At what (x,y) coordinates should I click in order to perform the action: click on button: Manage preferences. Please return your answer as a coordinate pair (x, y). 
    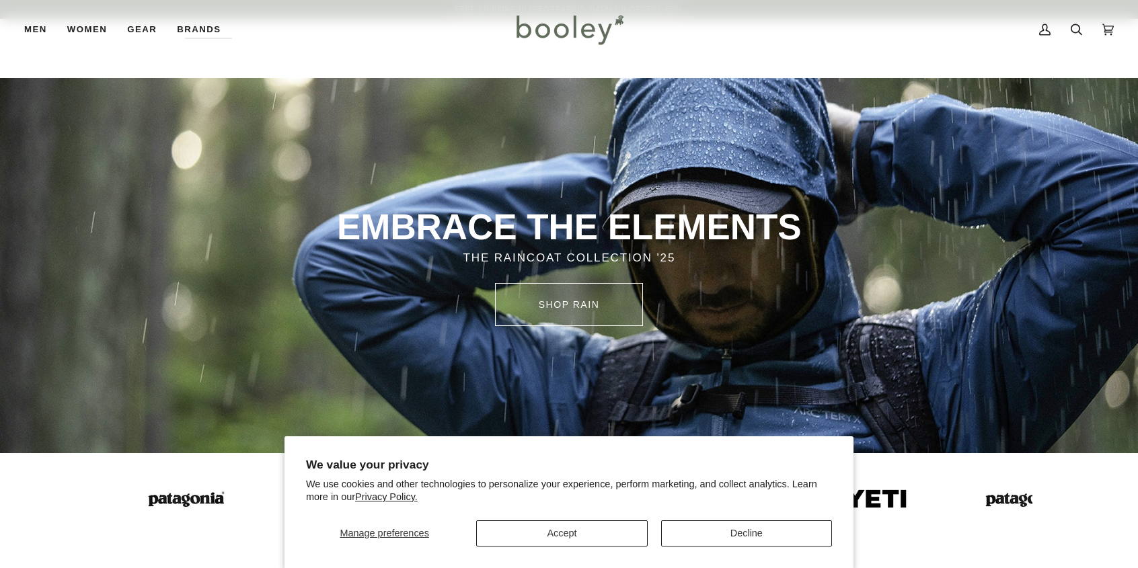
    Looking at the image, I should click on (384, 533).